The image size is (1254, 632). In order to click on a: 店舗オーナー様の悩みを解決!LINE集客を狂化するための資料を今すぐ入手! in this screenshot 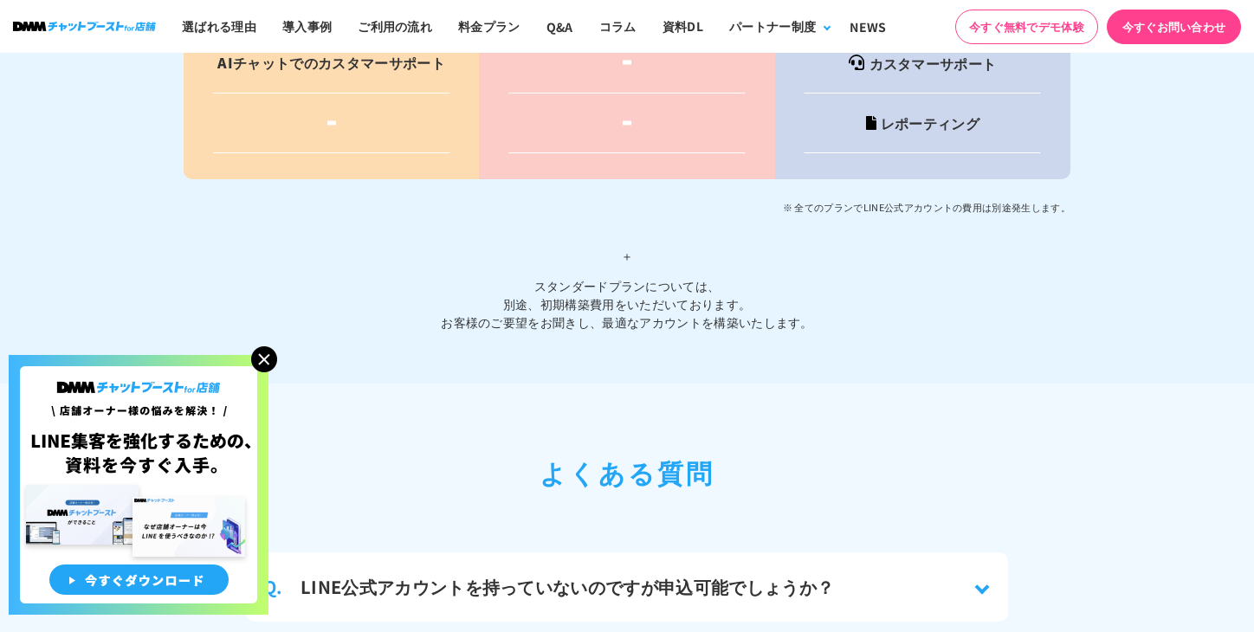, I will do `click(139, 365)`.